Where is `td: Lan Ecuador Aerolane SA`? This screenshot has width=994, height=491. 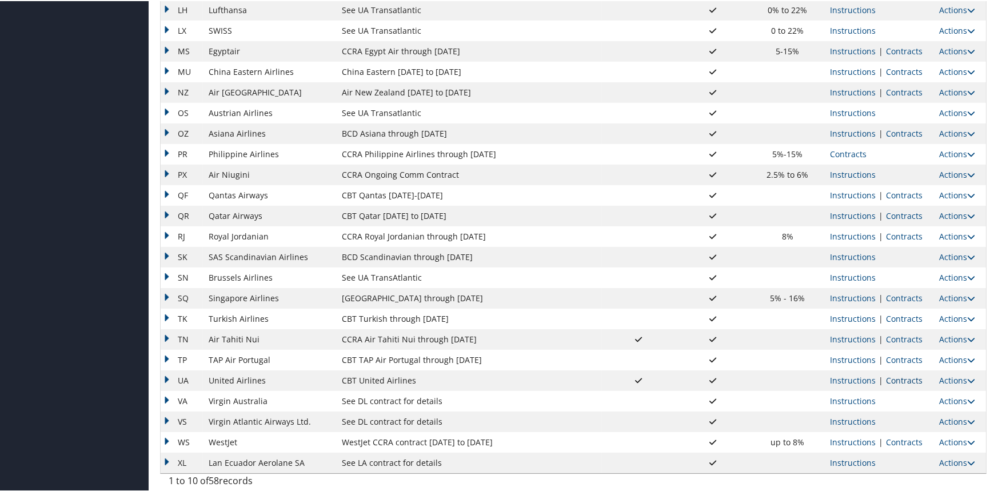 td: Lan Ecuador Aerolane SA is located at coordinates (269, 462).